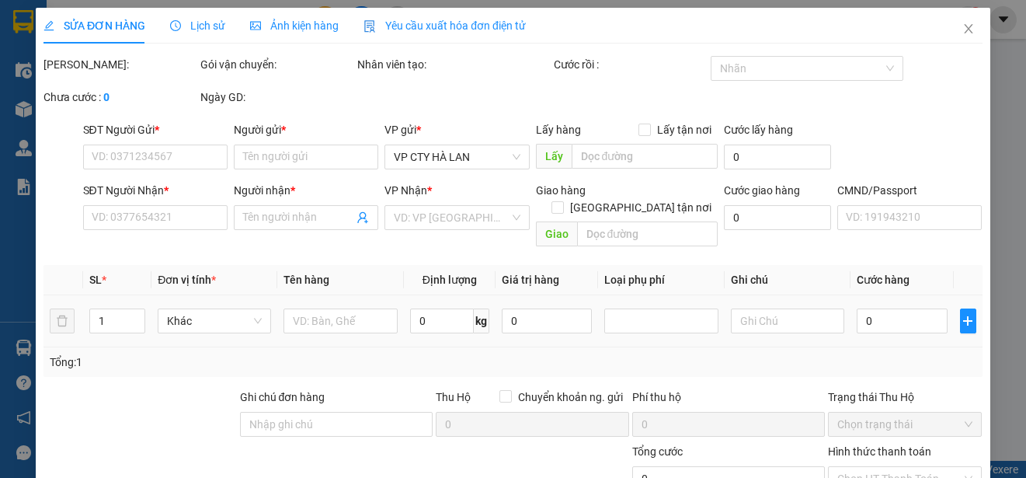 Image resolution: width=1026 pixels, height=478 pixels. What do you see at coordinates (336, 424) in the screenshot?
I see `input: Ghi chú đơn hàng` at bounding box center [336, 424].